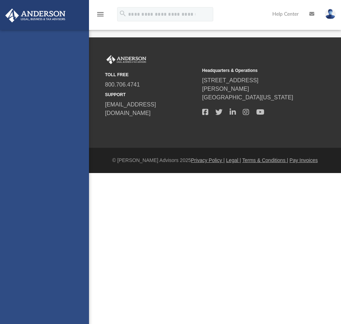  What do you see at coordinates (151, 95) in the screenshot?
I see `small: SUPPORT` at bounding box center [151, 95].